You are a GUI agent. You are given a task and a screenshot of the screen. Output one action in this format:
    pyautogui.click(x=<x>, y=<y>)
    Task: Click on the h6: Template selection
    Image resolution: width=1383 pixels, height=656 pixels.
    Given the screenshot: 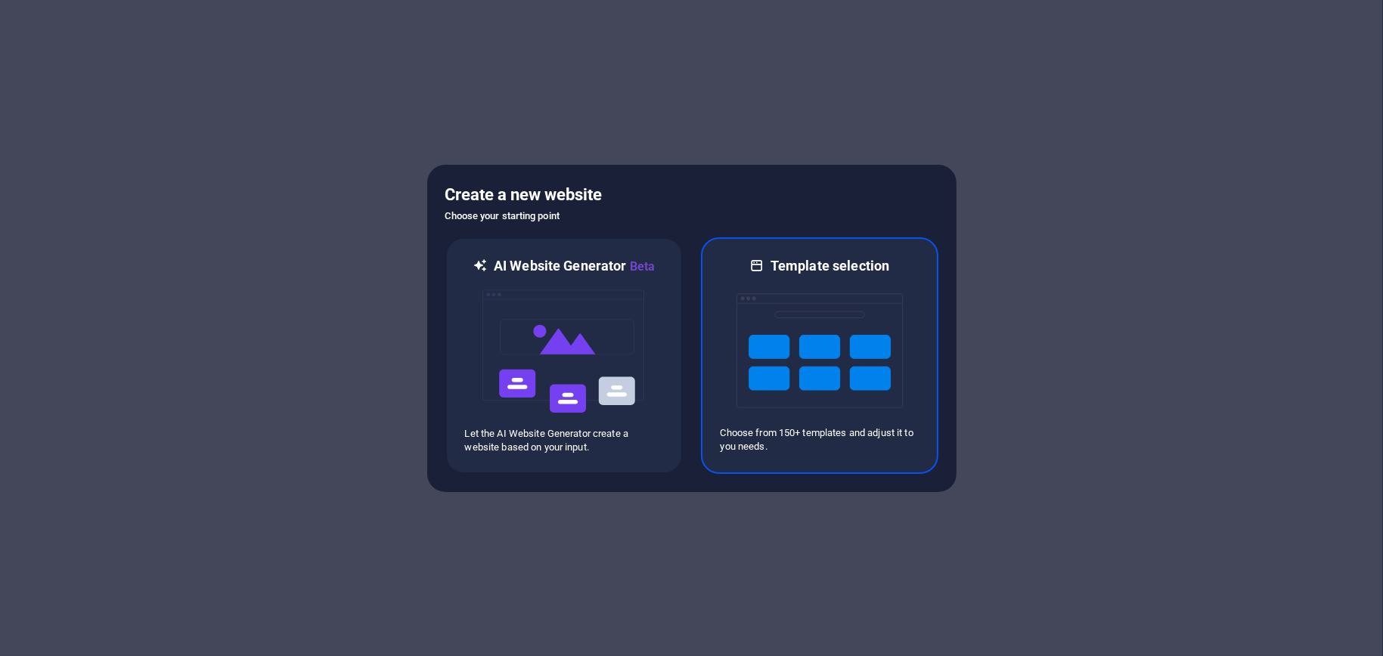 What is the action you would take?
    pyautogui.click(x=829, y=266)
    